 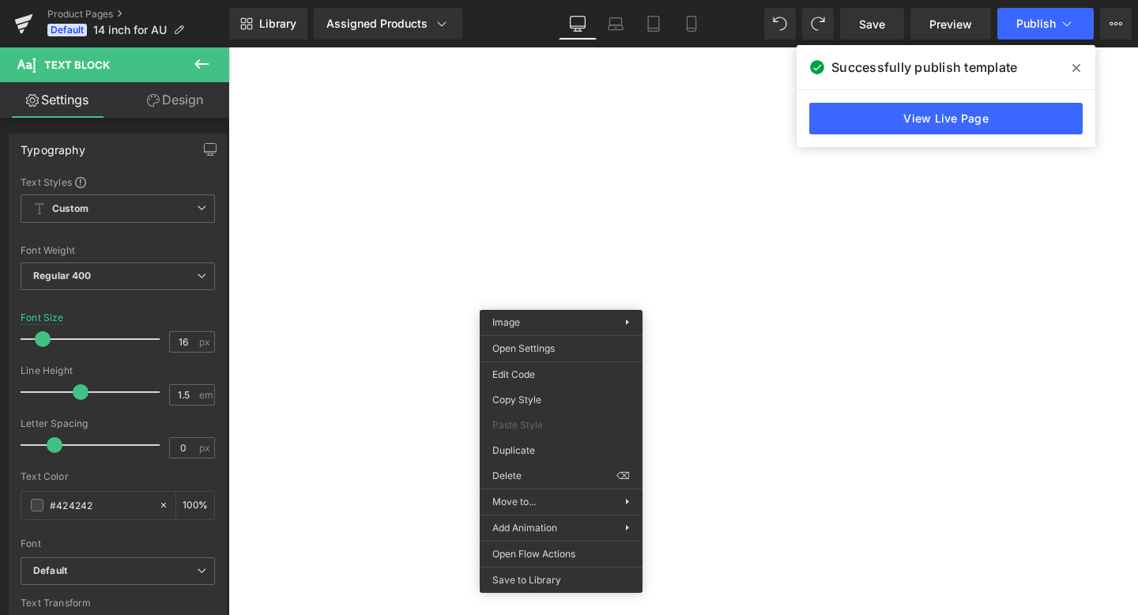 I want to click on div: Font Size, so click(x=42, y=318).